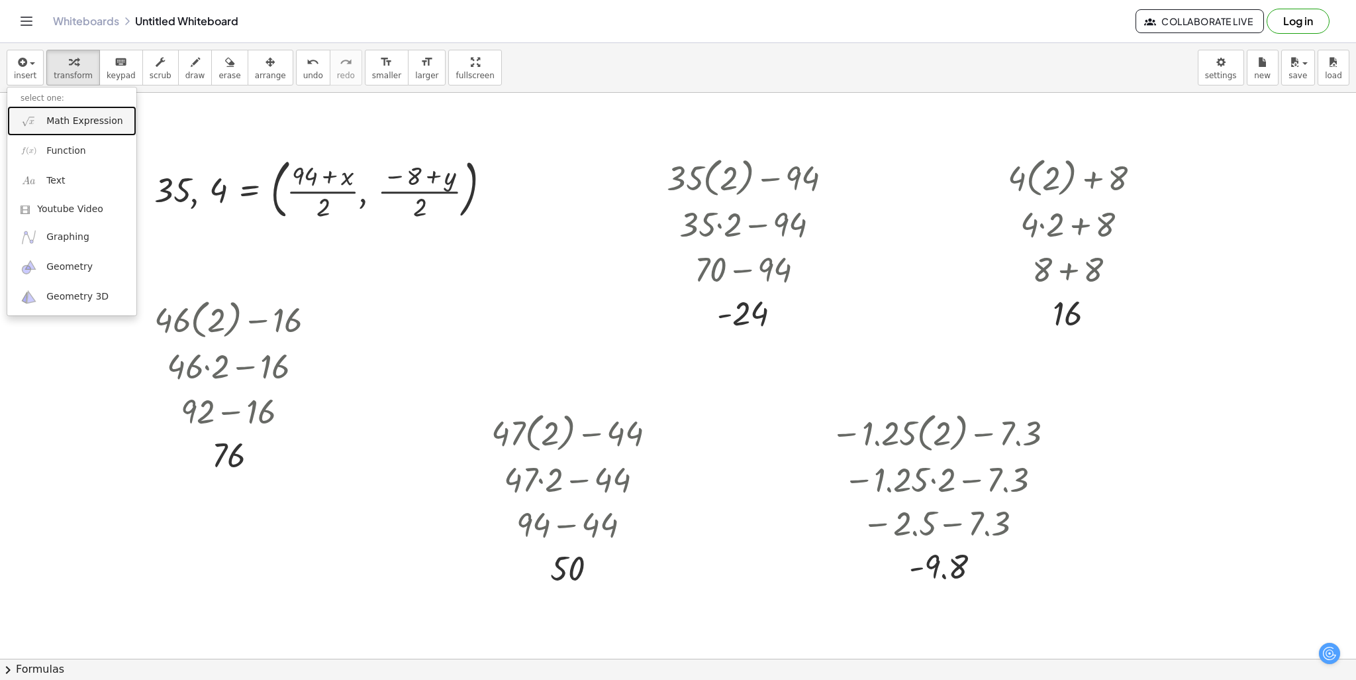  I want to click on button: format_sizesmaller, so click(387, 68).